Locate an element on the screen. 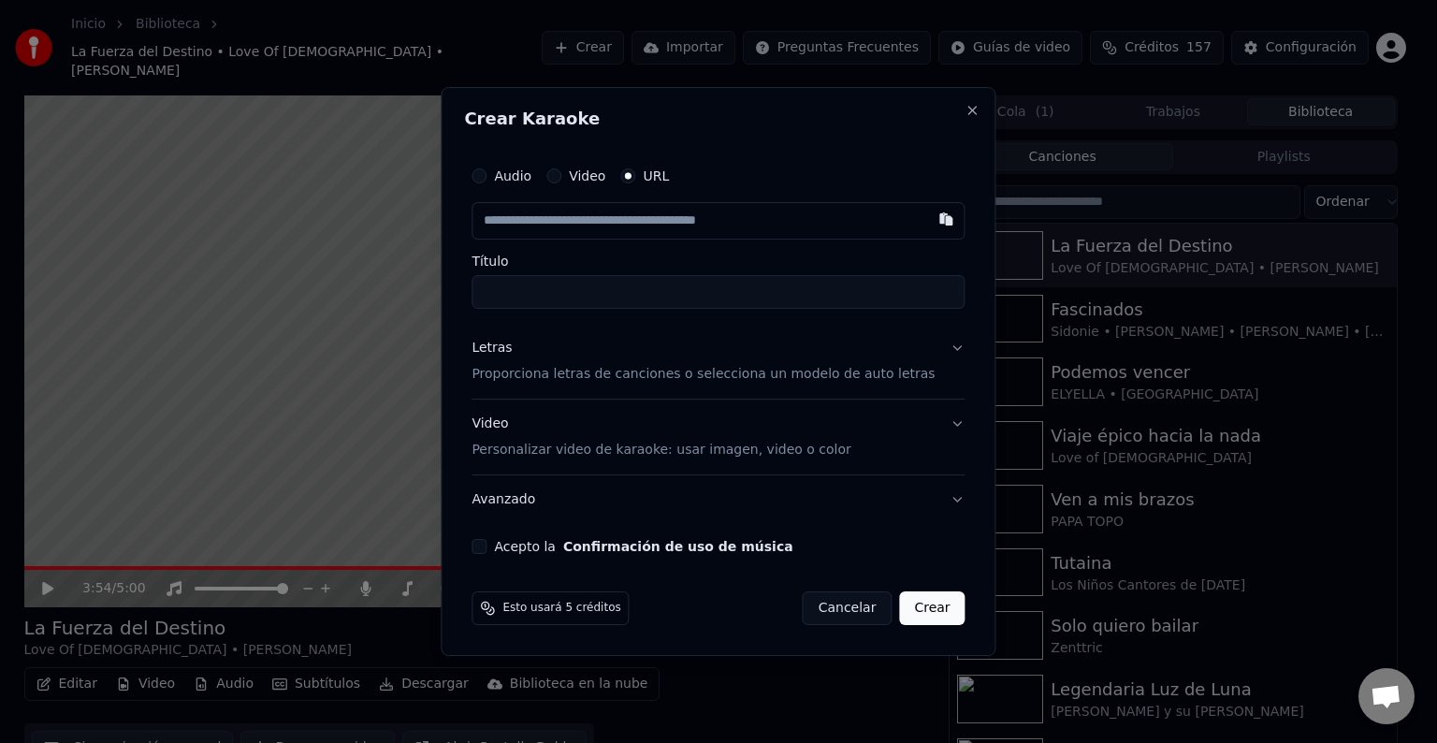 The width and height of the screenshot is (1437, 743). p: Personalizar video de karaoke: usar imagen, video o color is located at coordinates (661, 450).